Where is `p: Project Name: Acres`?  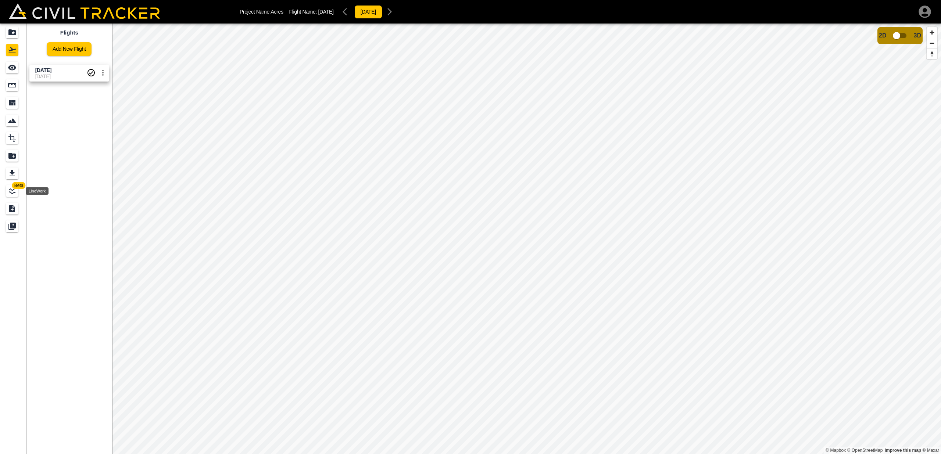 p: Project Name: Acres is located at coordinates (261, 12).